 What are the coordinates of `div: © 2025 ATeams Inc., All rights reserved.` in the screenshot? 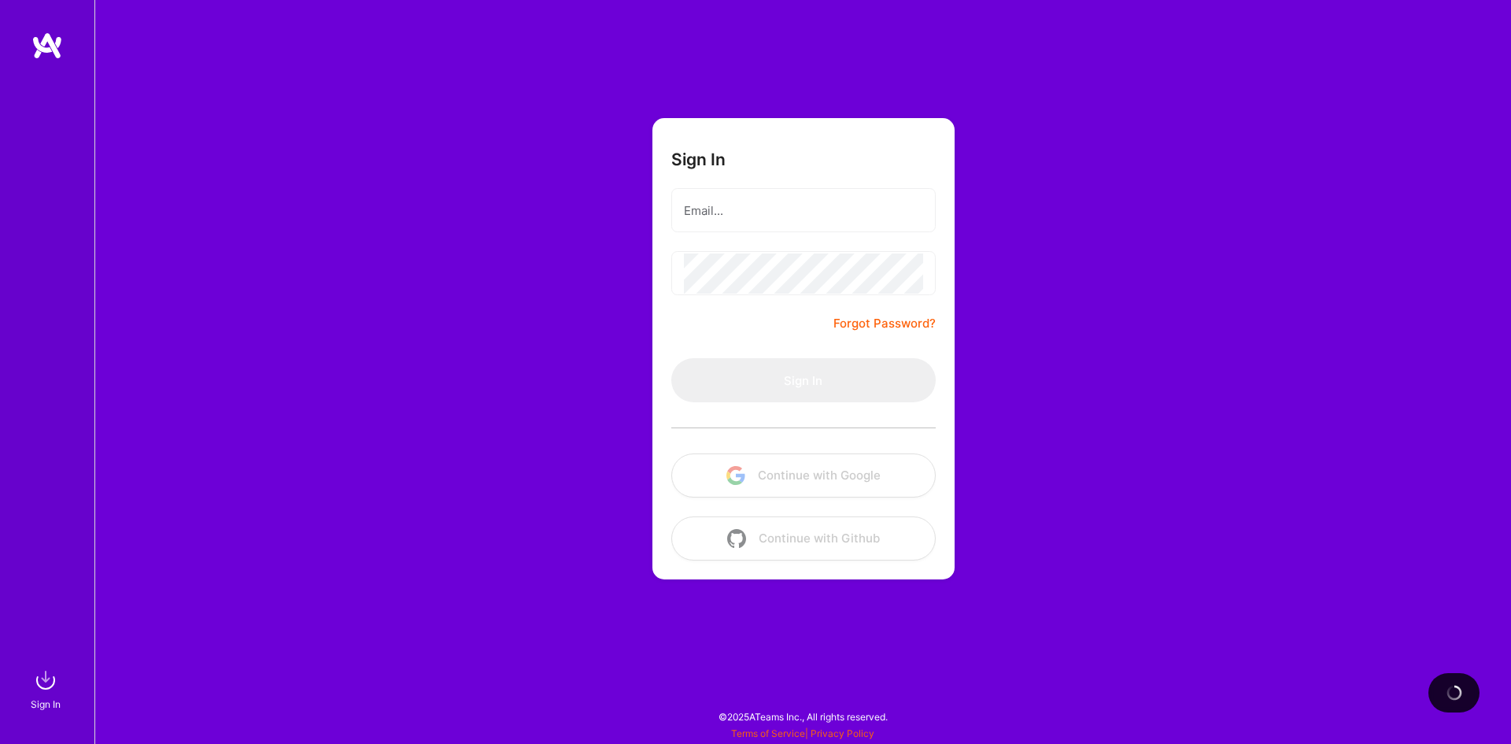 It's located at (803, 716).